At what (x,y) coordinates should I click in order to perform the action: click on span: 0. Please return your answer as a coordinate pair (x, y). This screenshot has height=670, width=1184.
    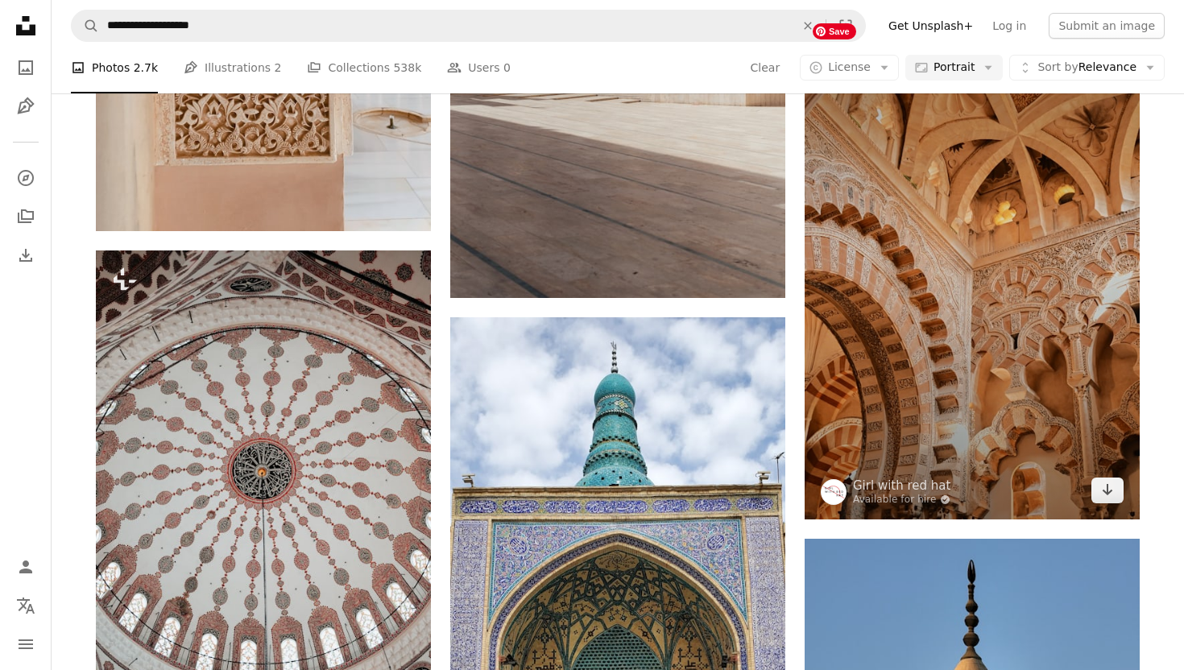
    Looking at the image, I should click on (507, 68).